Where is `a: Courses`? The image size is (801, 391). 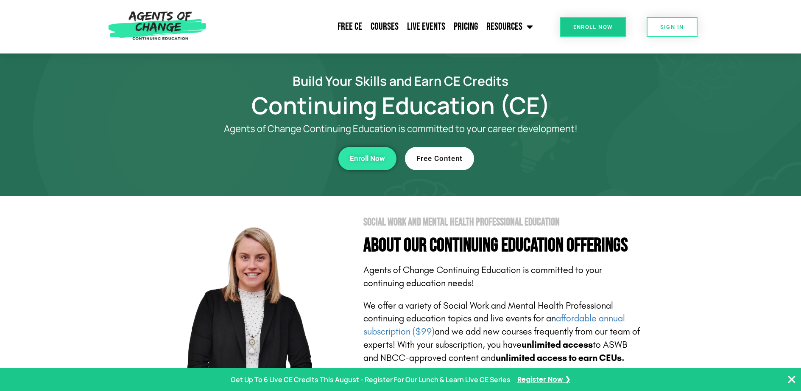
a: Courses is located at coordinates (385, 27).